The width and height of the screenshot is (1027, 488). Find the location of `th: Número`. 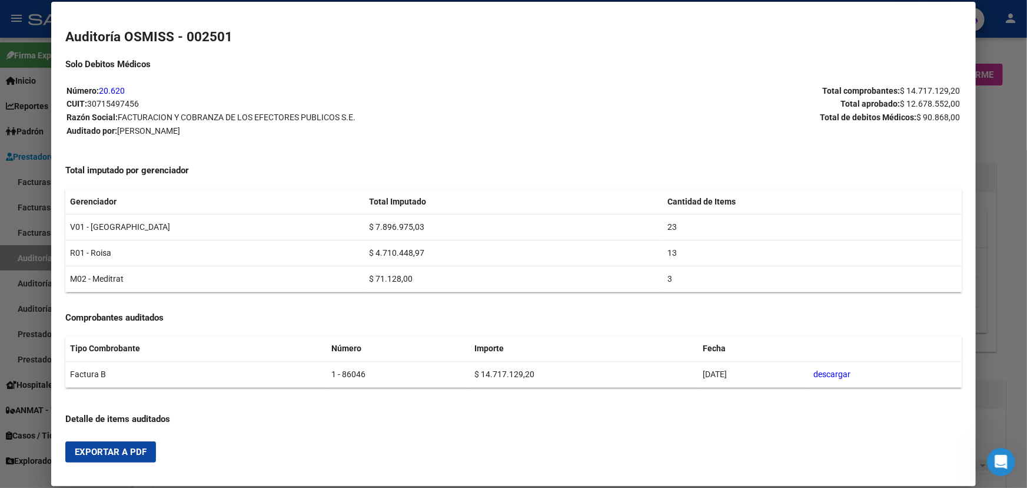

th: Número is located at coordinates (398, 348).